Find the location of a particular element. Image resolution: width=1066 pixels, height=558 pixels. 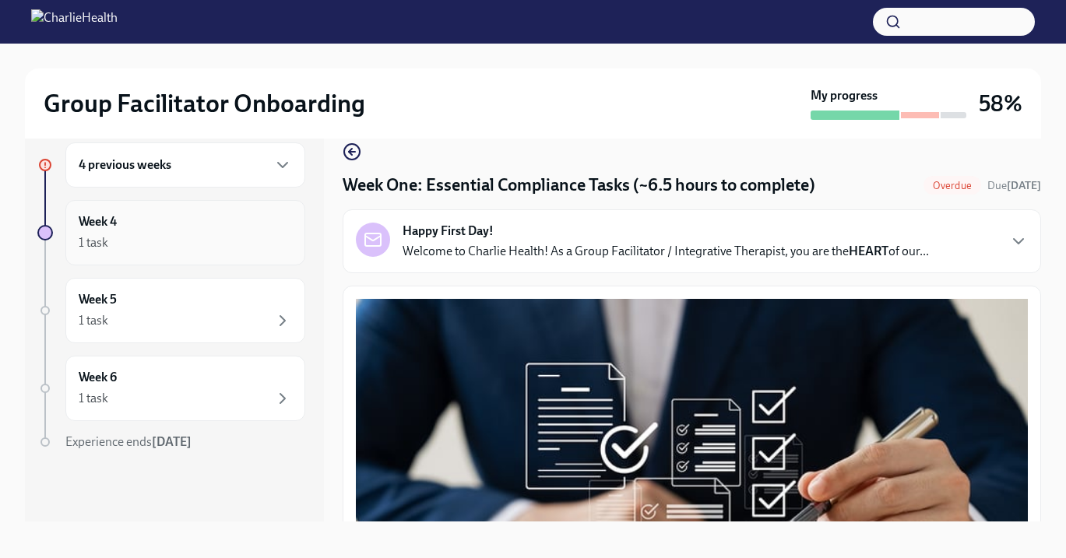

a: Week 61 task is located at coordinates (171, 389).